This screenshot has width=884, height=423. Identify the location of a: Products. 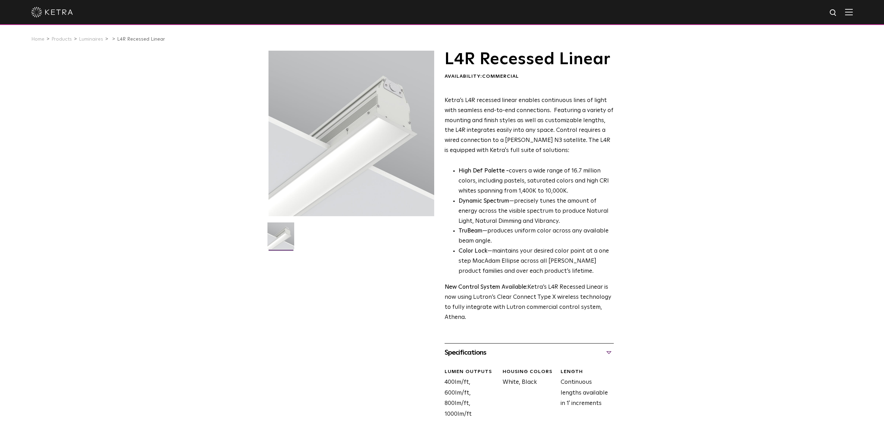
(61, 39).